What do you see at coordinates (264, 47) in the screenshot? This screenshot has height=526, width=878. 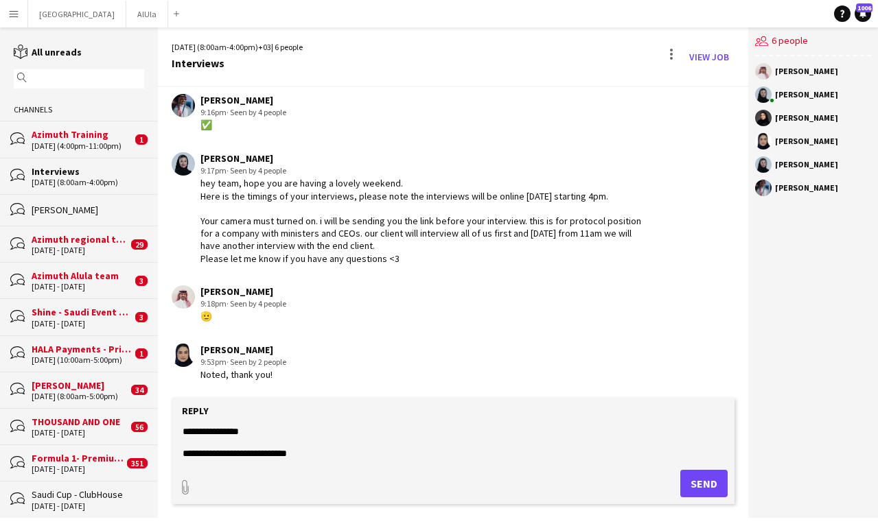 I see `span: +03` at bounding box center [264, 47].